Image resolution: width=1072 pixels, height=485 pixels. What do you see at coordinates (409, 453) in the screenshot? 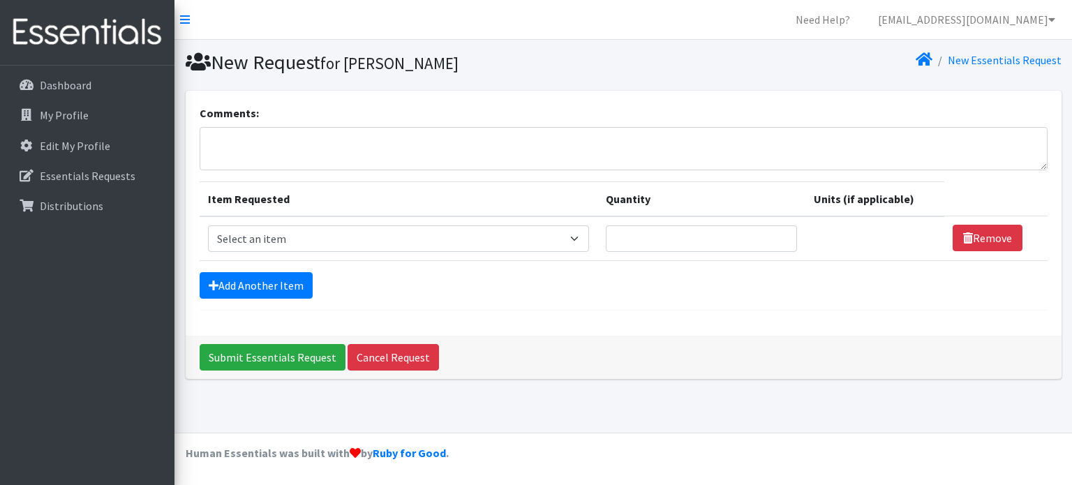
I see `a: Ruby for Good` at bounding box center [409, 453].